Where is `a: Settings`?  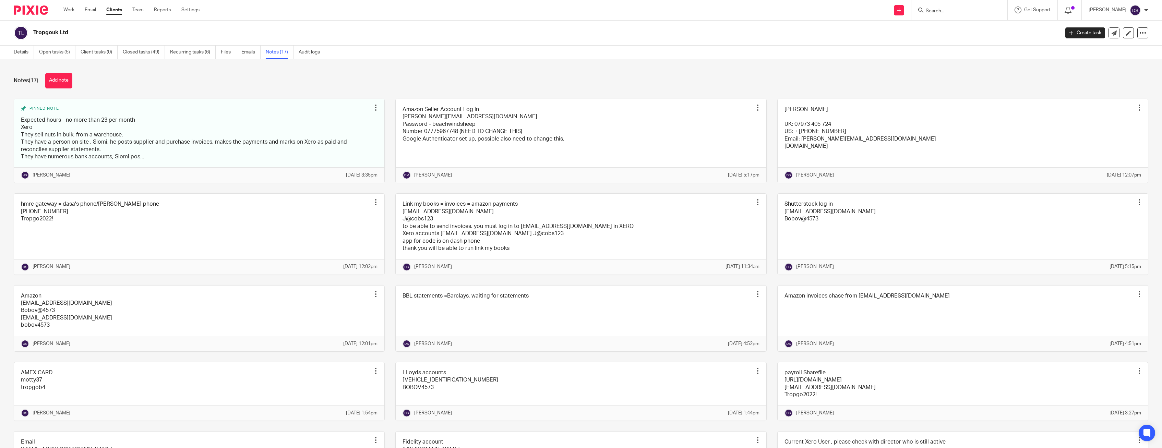 a: Settings is located at coordinates (190, 10).